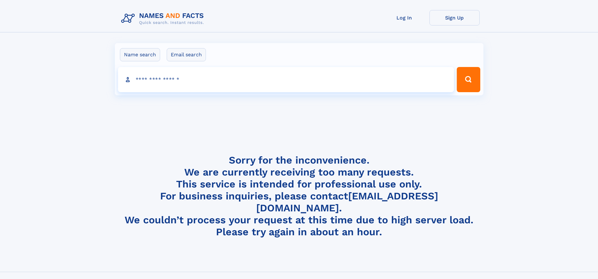  I want to click on label: Email search, so click(186, 55).